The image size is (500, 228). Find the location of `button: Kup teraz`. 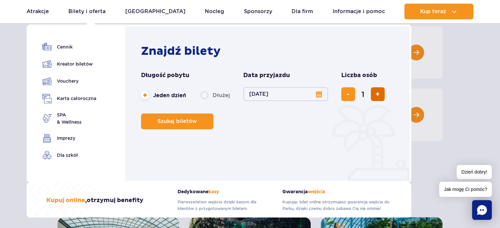

button: Kup teraz is located at coordinates (439, 12).